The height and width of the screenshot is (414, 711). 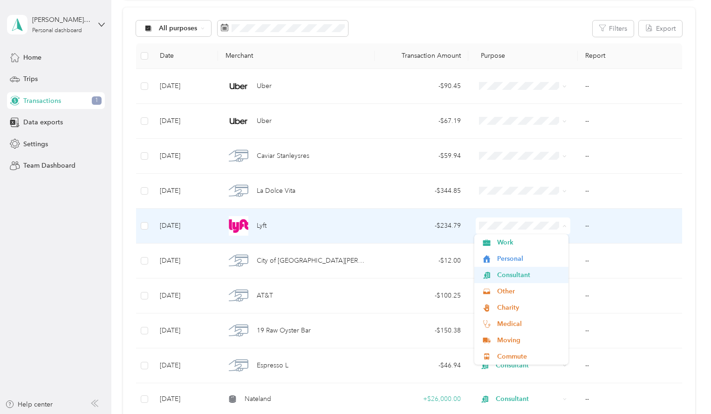 I want to click on span: Personal, so click(x=530, y=259).